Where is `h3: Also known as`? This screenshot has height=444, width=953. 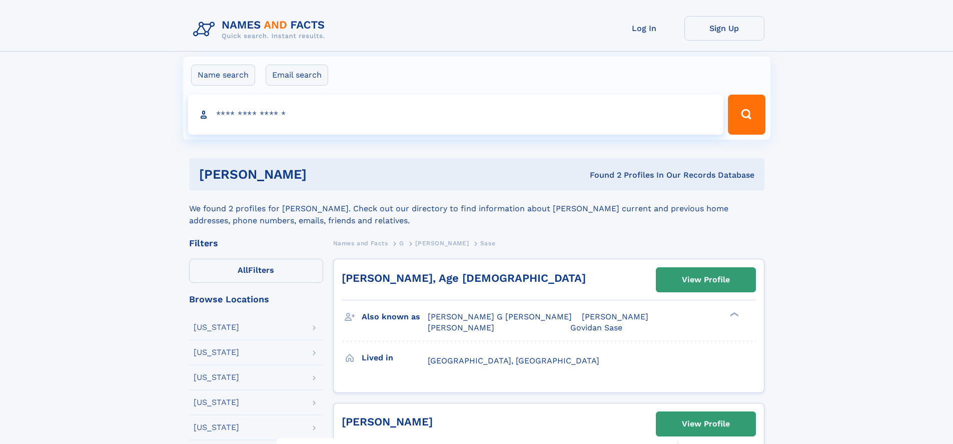
h3: Also known as is located at coordinates (395, 317).